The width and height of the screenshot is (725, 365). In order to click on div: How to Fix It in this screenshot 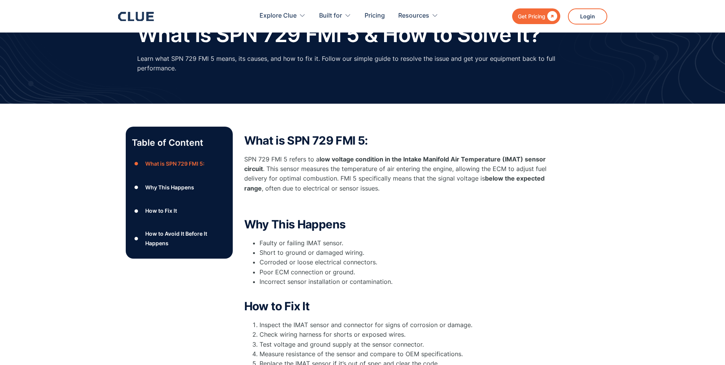, I will do `click(161, 210)`.